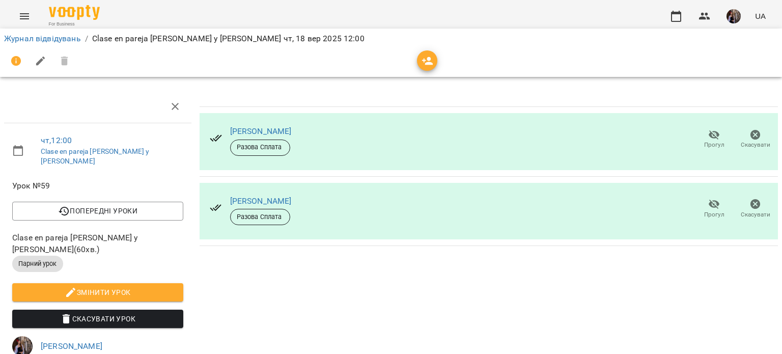 This screenshot has width=782, height=354. Describe the element at coordinates (734, 16) in the screenshot. I see `img: 8d3efba7e3fbc8ec2cfbf83b777fd0d7.JPG` at that location.